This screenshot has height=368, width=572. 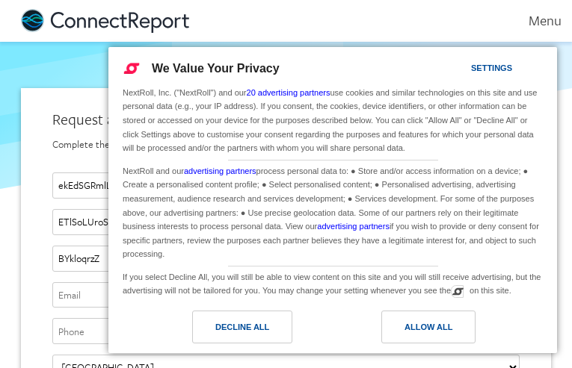 What do you see at coordinates (285, 185) in the screenshot?
I see `input: First name` at bounding box center [285, 185].